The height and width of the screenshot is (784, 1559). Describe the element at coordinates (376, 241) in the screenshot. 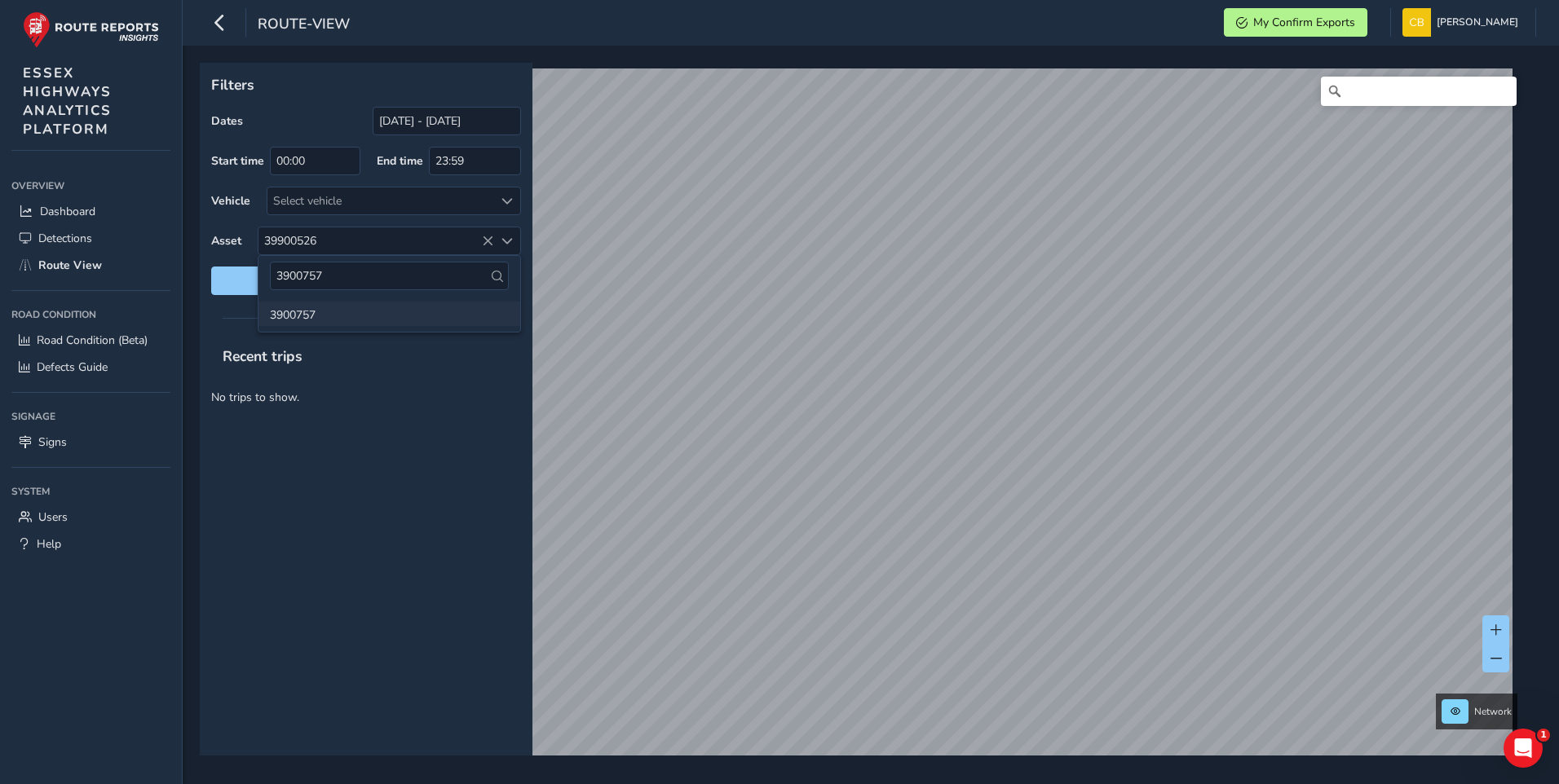

I see `span: 39900526` at that location.